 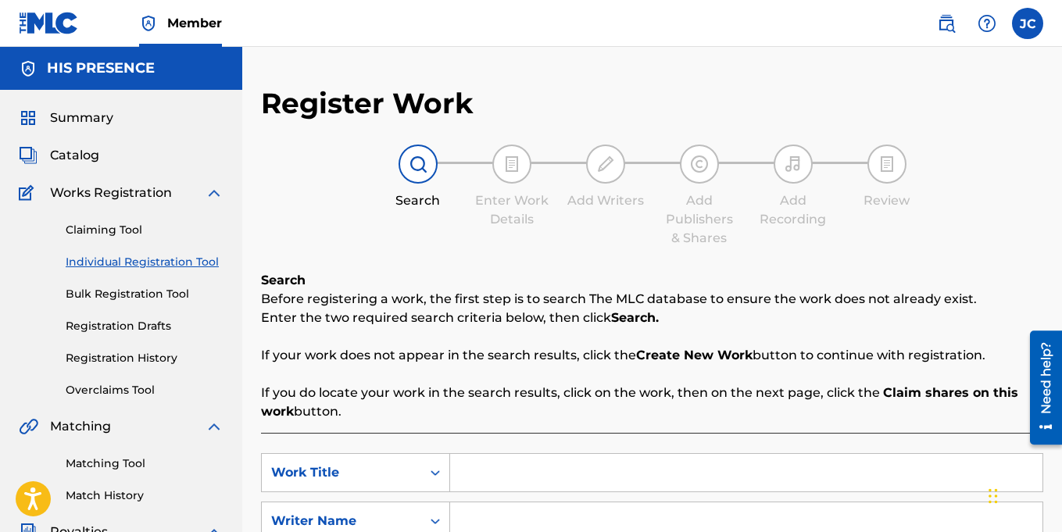 What do you see at coordinates (987, 23) in the screenshot?
I see `img: help` at bounding box center [987, 23].